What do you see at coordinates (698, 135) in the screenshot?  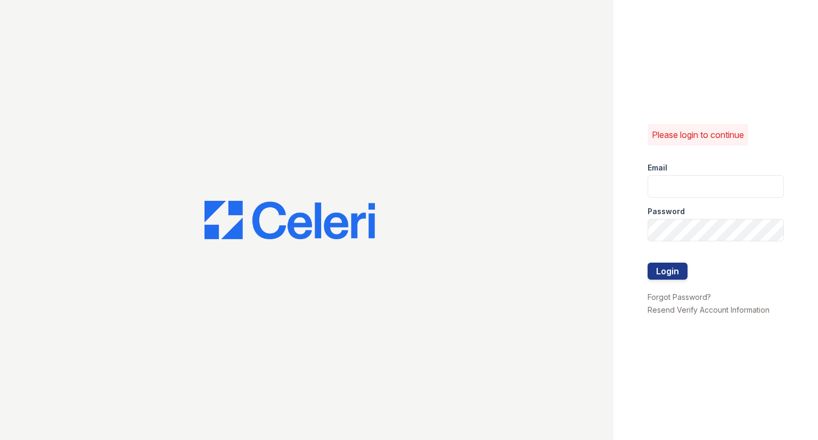 I see `p: Please login to continue` at bounding box center [698, 135].